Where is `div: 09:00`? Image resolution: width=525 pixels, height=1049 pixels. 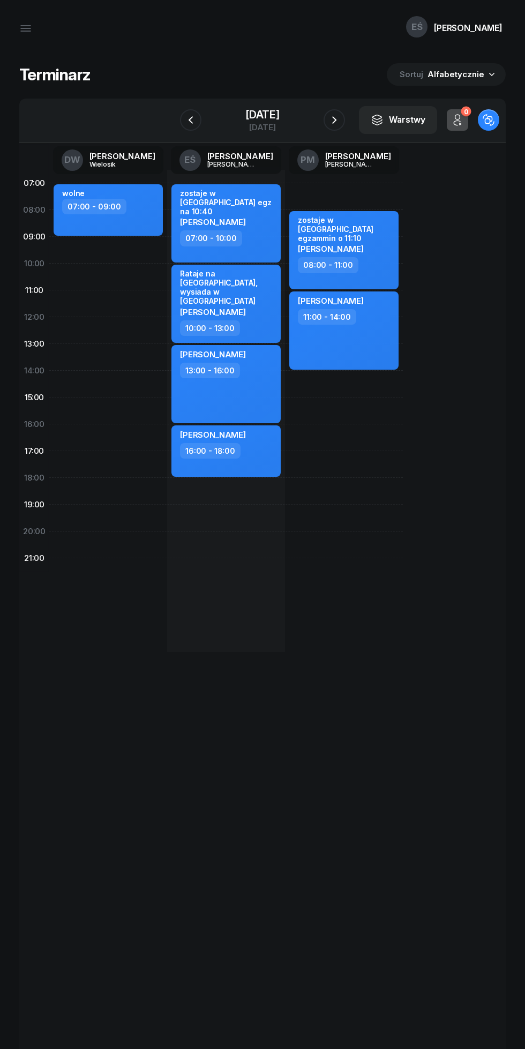 div: 09:00 is located at coordinates (34, 237).